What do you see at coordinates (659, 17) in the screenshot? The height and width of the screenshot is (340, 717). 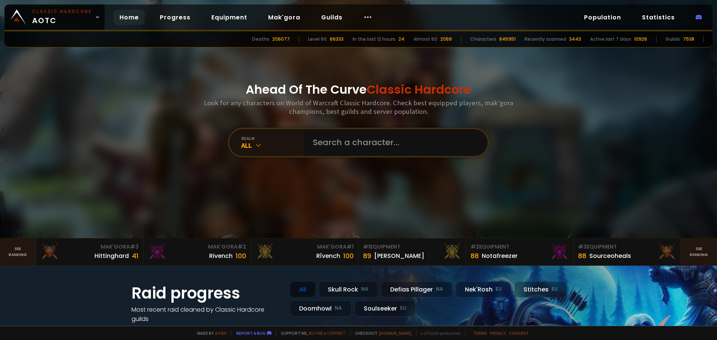 I see `a: Statistics` at bounding box center [659, 17].